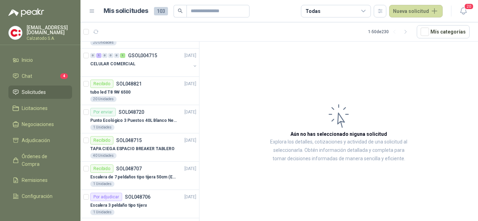 Image resolution: width=478 pixels, height=221 pixels. I want to click on a: Configuración, so click(40, 197).